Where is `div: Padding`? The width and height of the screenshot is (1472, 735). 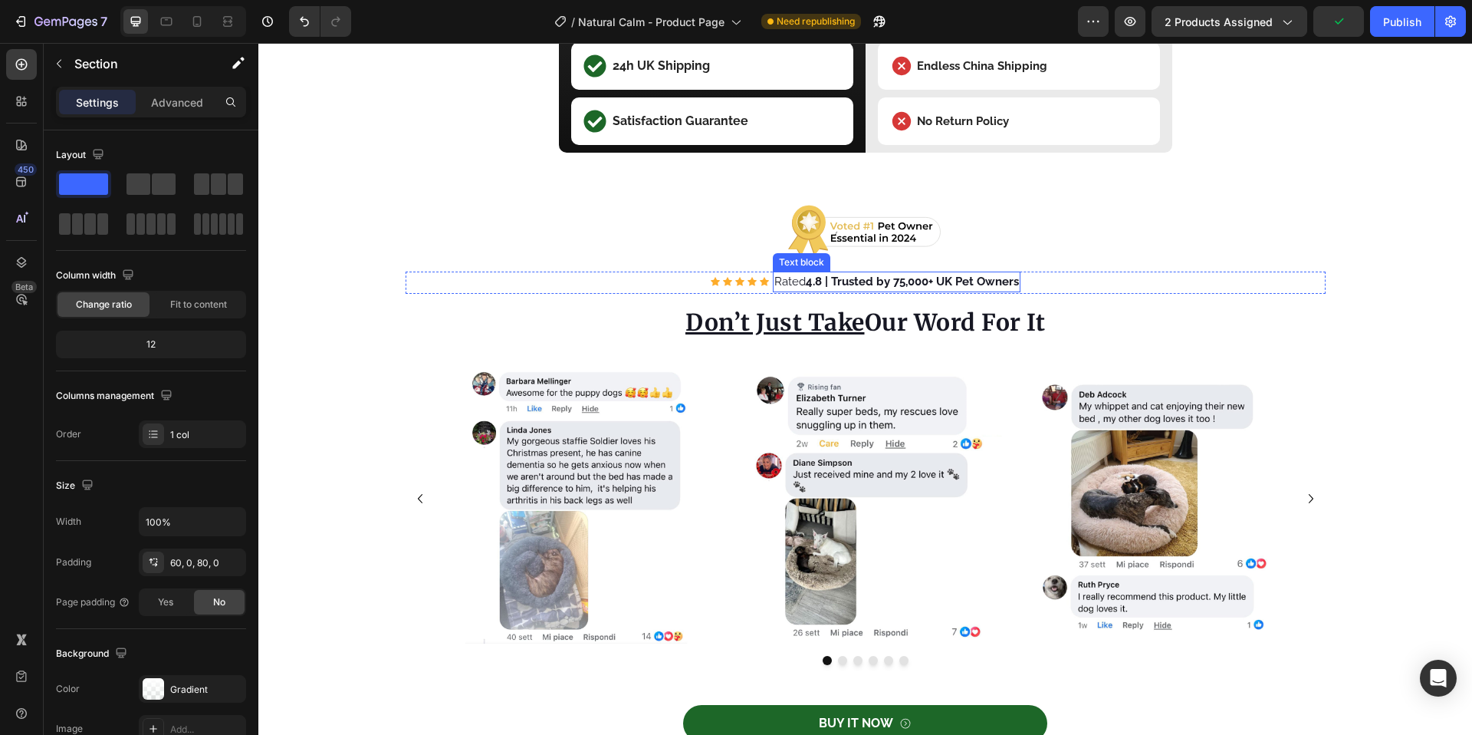
div: Padding is located at coordinates (74, 562).